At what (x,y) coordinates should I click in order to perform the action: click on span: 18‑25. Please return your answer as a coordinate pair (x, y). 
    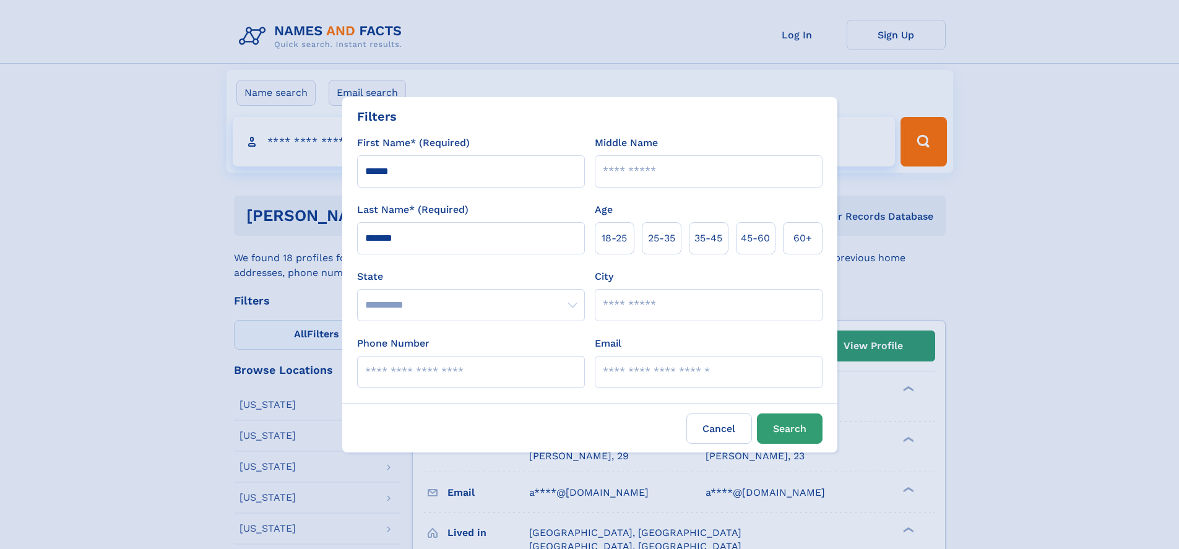
    Looking at the image, I should click on (614, 238).